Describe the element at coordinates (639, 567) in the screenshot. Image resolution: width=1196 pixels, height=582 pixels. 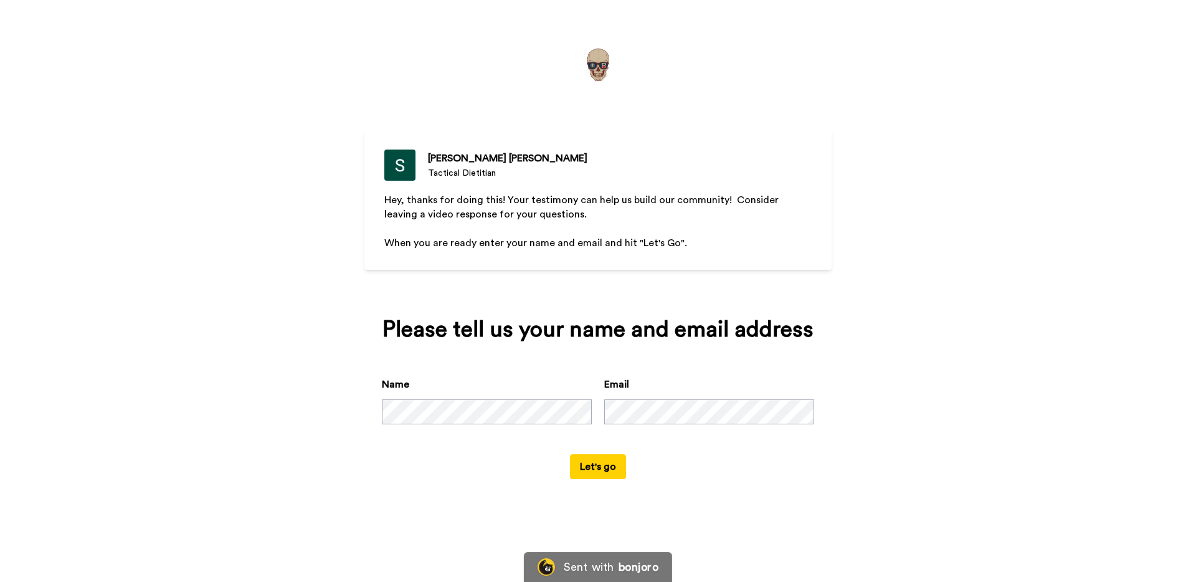
I see `div: bonjoro` at that location.